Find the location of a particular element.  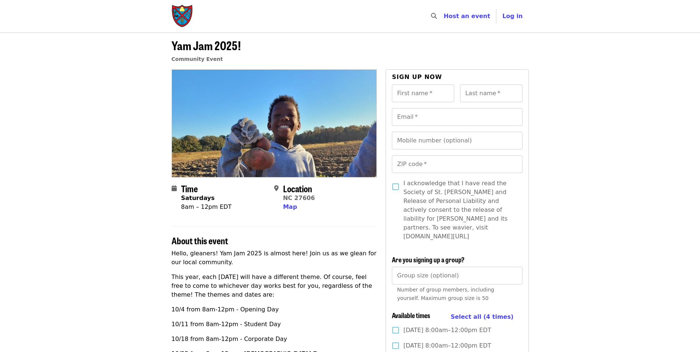

img: Yam Jam 2025! organized by Society of St. Andrew is located at coordinates (274, 123).